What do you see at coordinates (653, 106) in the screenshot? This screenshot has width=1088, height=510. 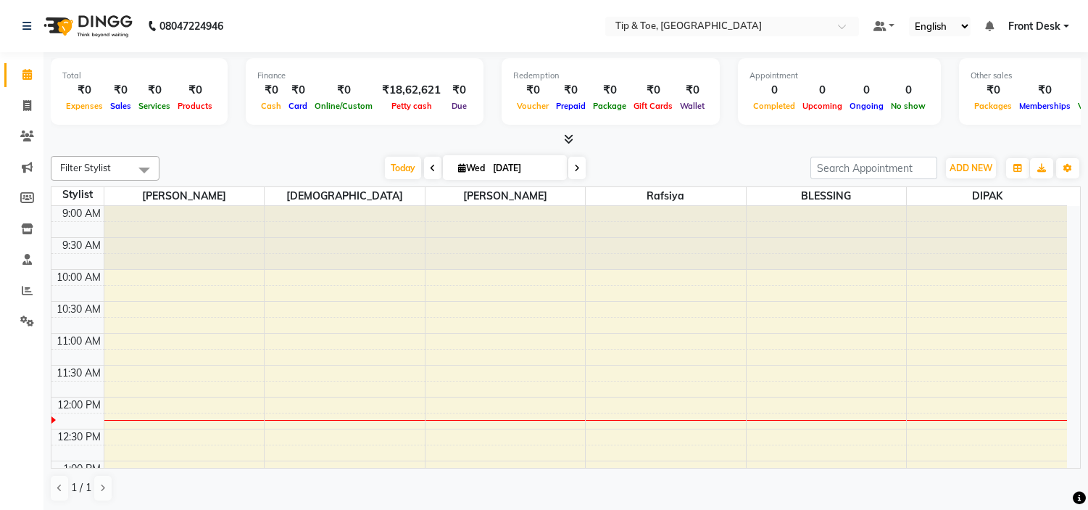 I see `span: Gift Cards` at bounding box center [653, 106].